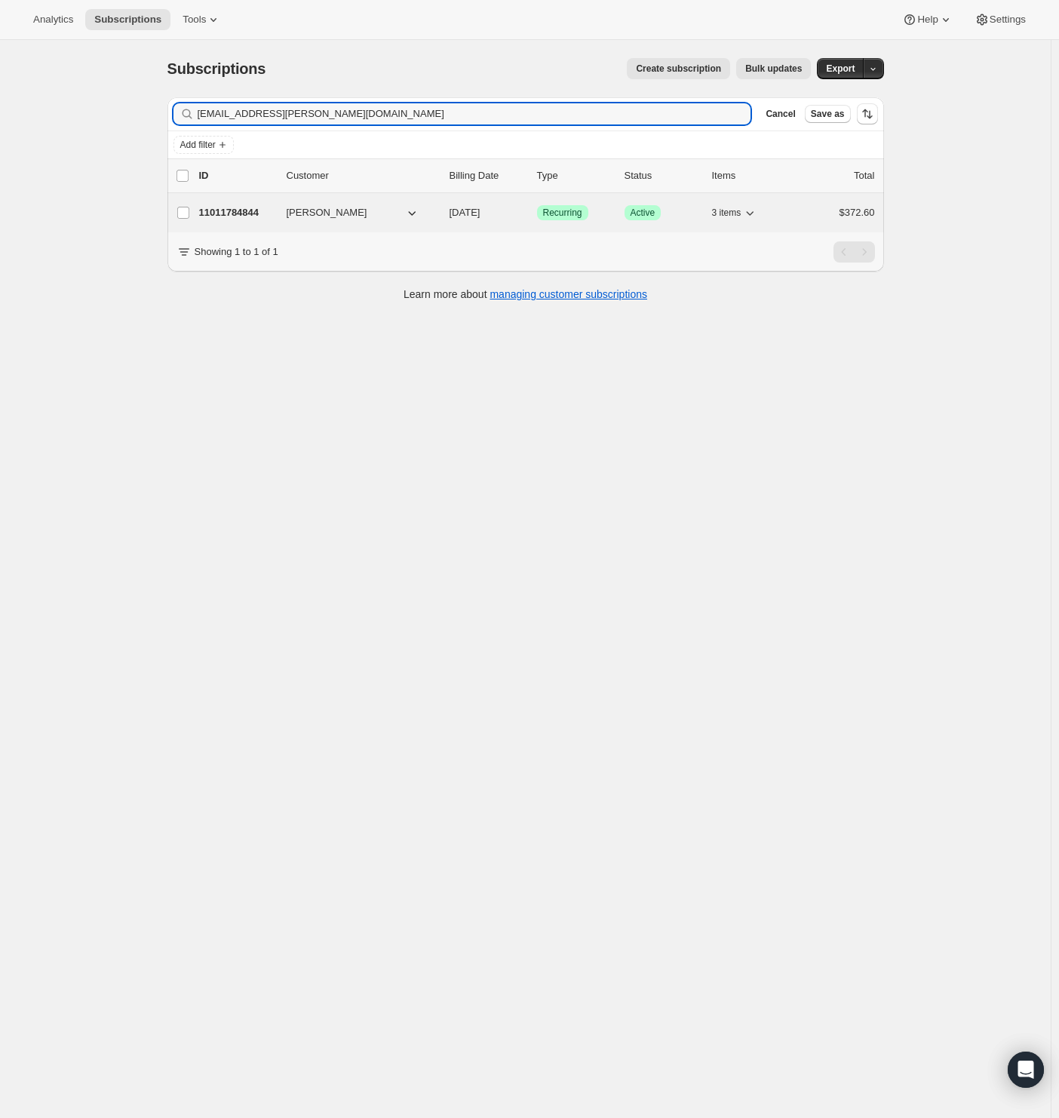 The width and height of the screenshot is (1059, 1118). I want to click on button: Sort the results, so click(868, 114).